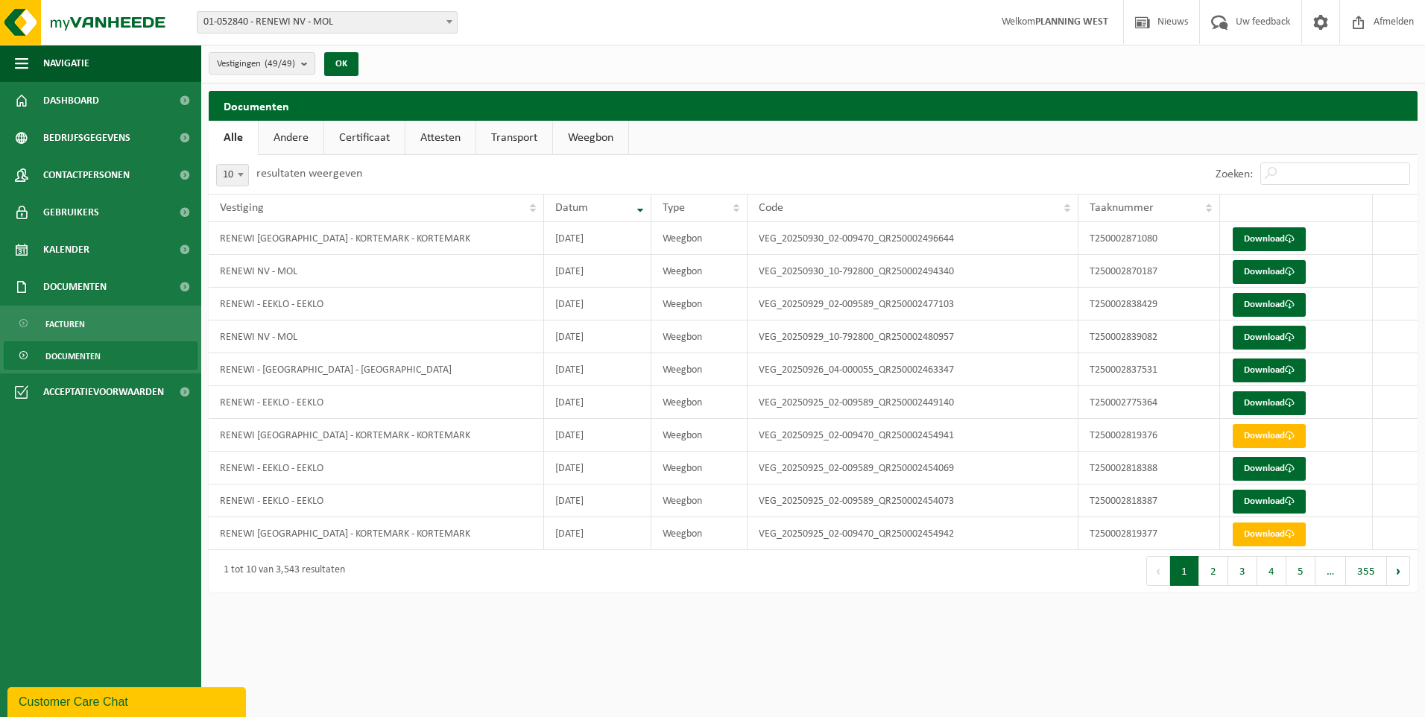 Image resolution: width=1425 pixels, height=717 pixels. Describe the element at coordinates (1301, 571) in the screenshot. I see `button: 5` at that location.